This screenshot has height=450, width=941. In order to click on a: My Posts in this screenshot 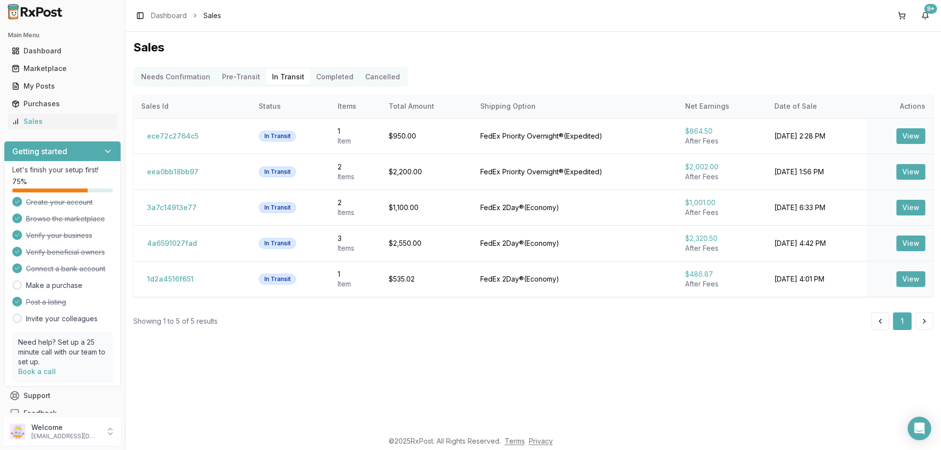, I will do `click(62, 86)`.